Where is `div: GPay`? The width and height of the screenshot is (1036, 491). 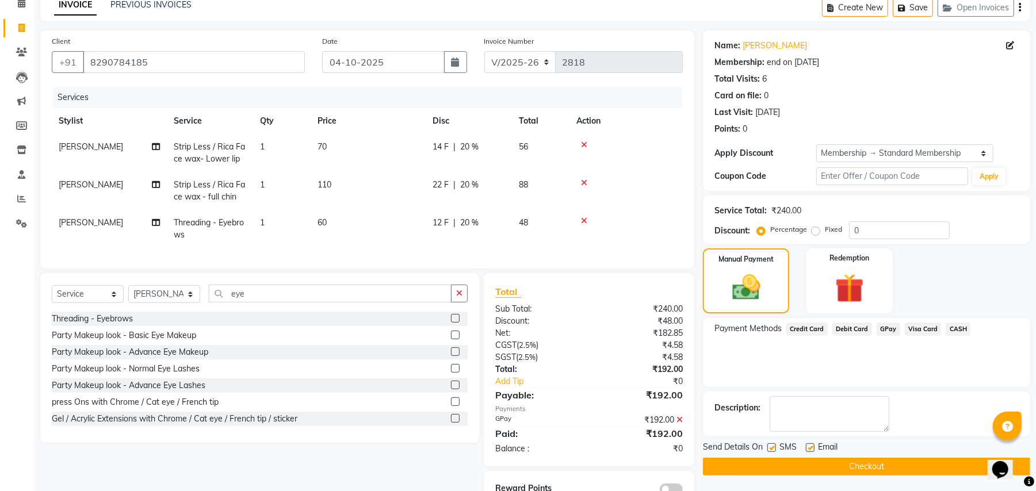
div: GPay is located at coordinates (538, 420).